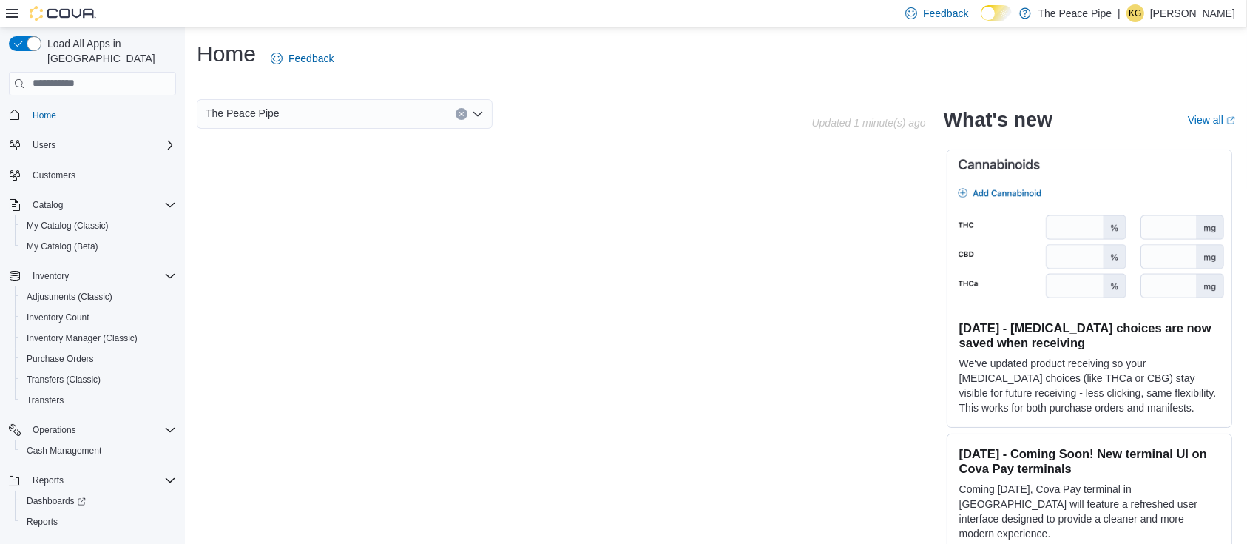 The width and height of the screenshot is (1247, 544). I want to click on h1: Home, so click(226, 54).